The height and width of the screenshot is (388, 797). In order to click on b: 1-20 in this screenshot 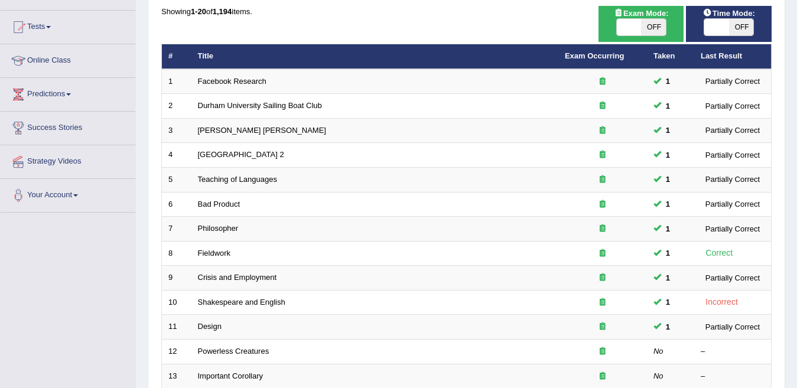, I will do `click(198, 11)`.